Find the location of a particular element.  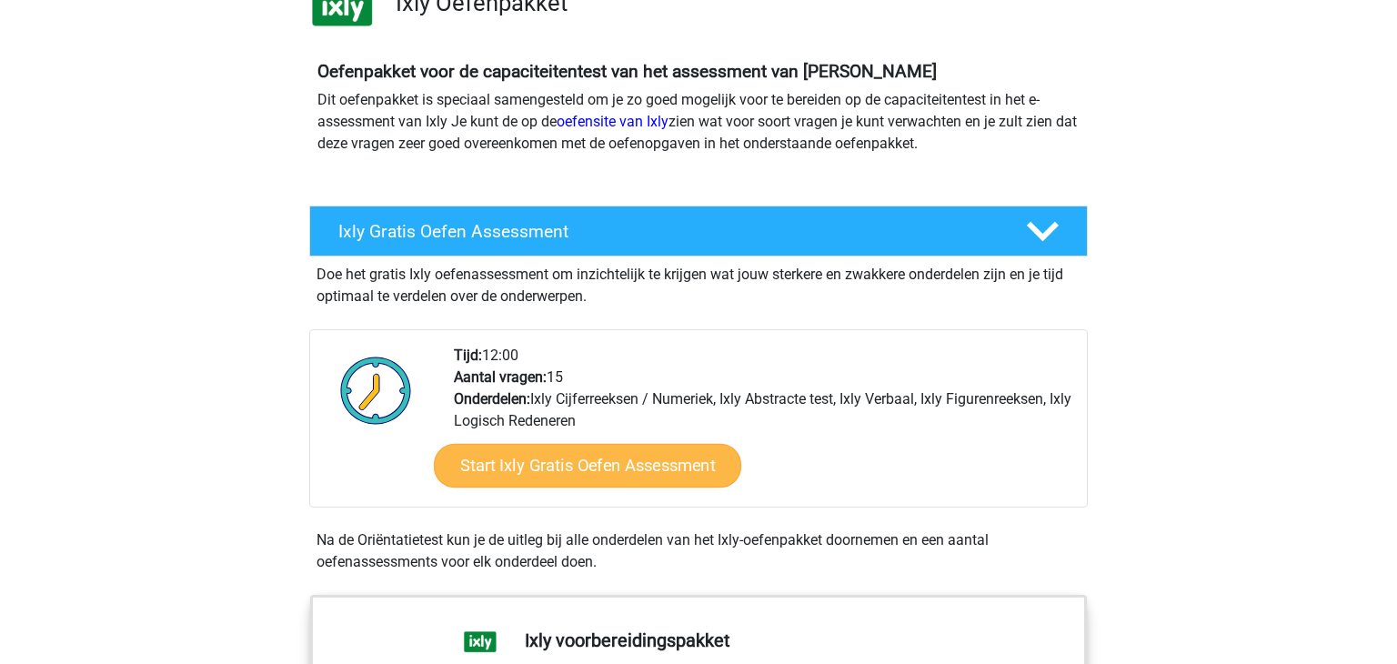

div: Doe het gratis Ixly oefenassessment om inzichtelijk te krijgen wat jouw sterkere en zwakkere onde... is located at coordinates (699, 282).